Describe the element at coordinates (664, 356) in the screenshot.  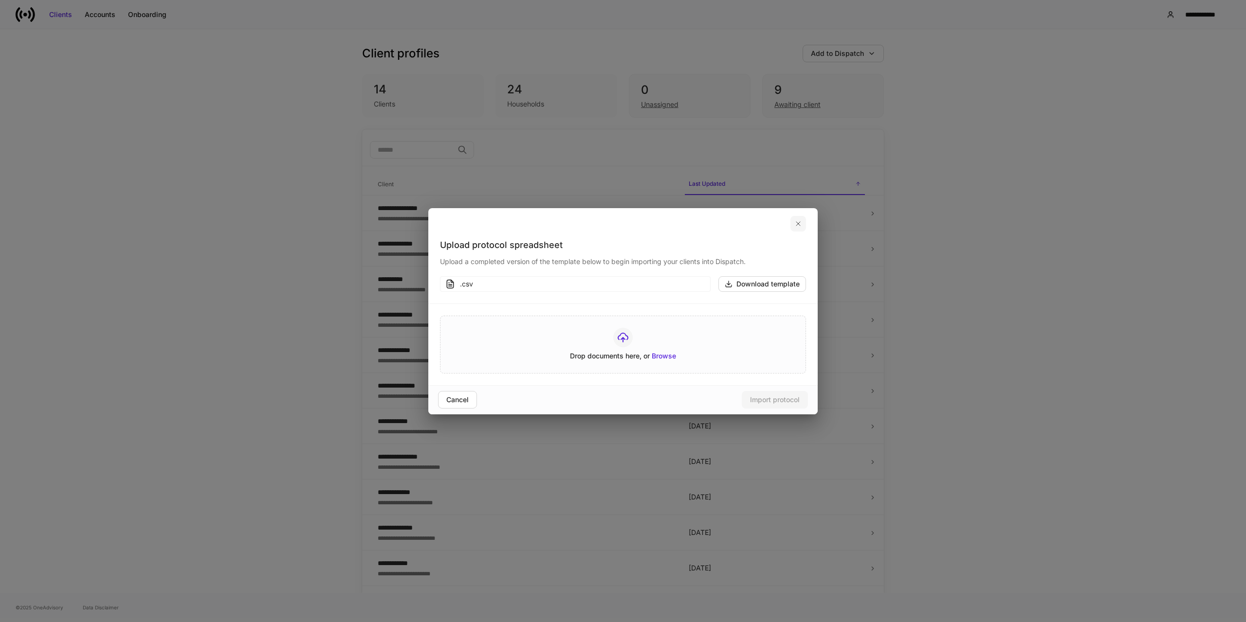
I see `button: Browse` at that location.